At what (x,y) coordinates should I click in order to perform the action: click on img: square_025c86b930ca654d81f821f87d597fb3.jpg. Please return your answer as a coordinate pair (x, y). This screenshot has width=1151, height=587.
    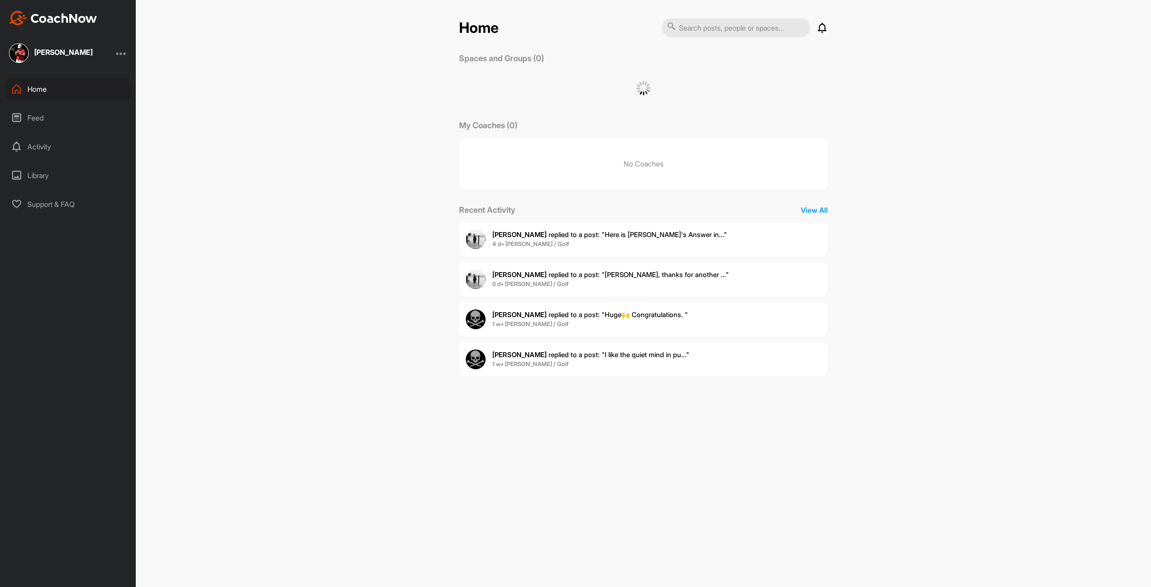
    Looking at the image, I should click on (19, 53).